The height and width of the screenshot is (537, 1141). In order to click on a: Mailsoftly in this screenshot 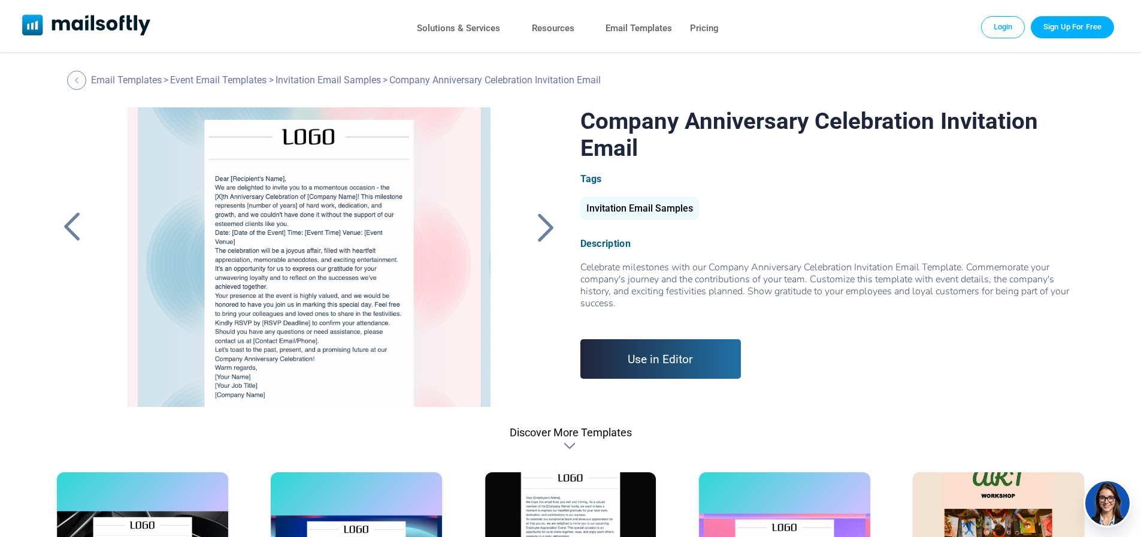, I will do `click(86, 26)`.